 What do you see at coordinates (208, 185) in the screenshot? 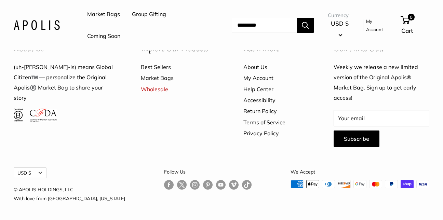
I see `a: Follow us on Pinterest` at bounding box center [208, 185].